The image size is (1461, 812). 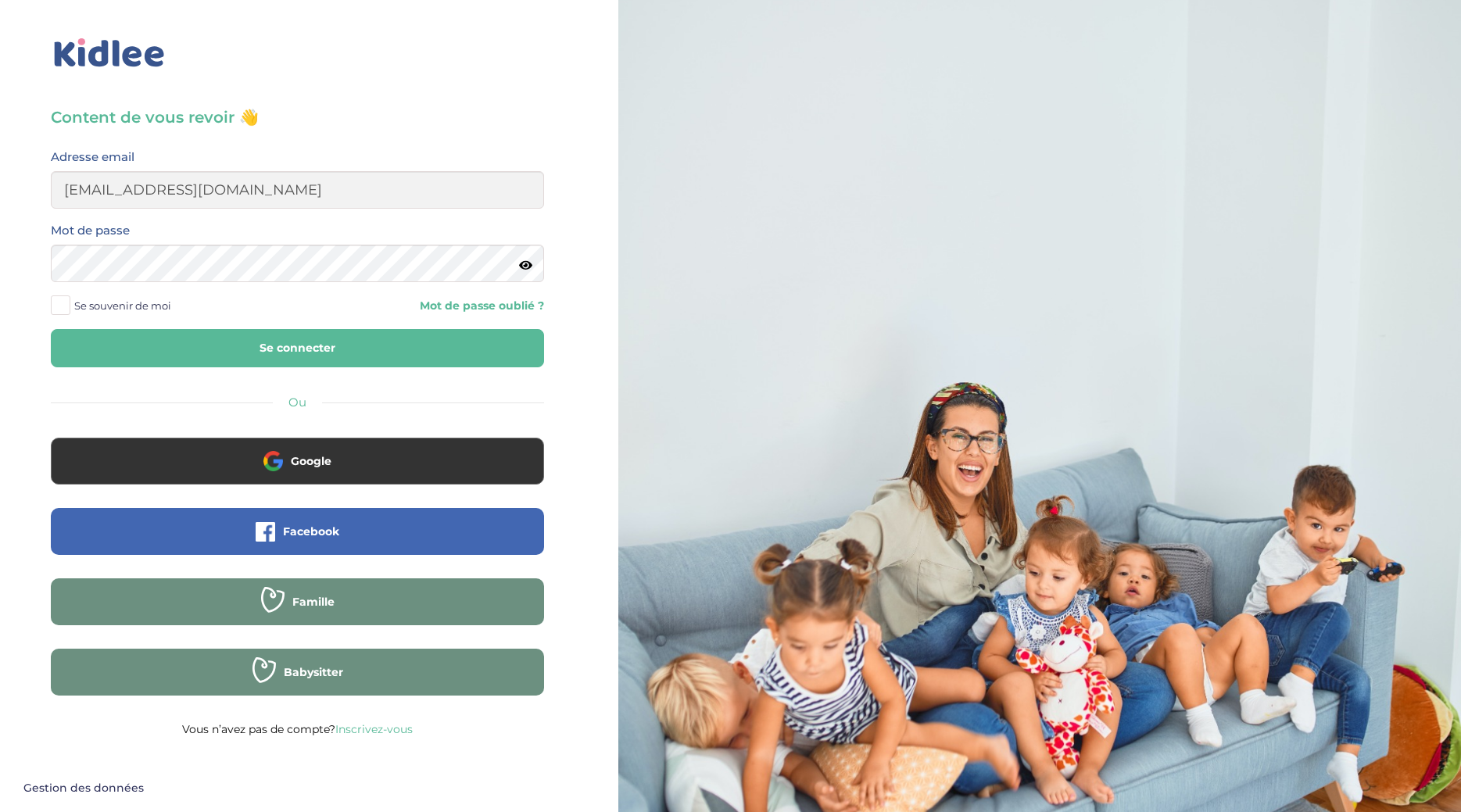 What do you see at coordinates (313, 602) in the screenshot?
I see `span: Famille` at bounding box center [313, 602].